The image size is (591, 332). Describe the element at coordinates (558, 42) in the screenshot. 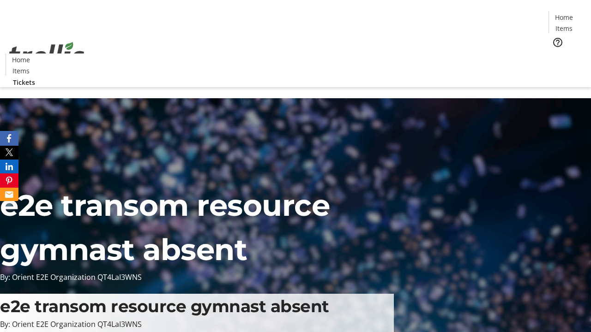

I see `button: Help` at that location.